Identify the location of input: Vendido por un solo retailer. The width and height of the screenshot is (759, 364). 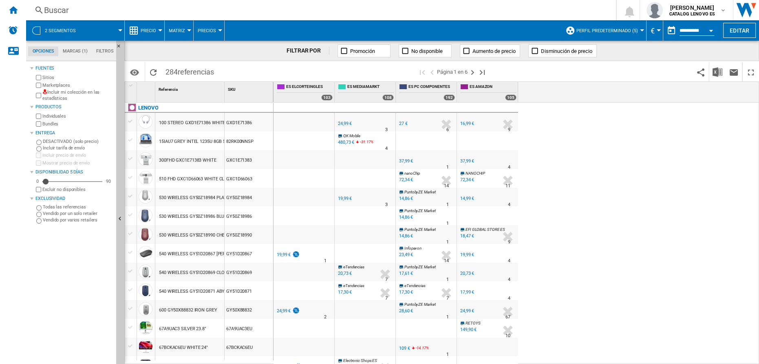
(39, 214).